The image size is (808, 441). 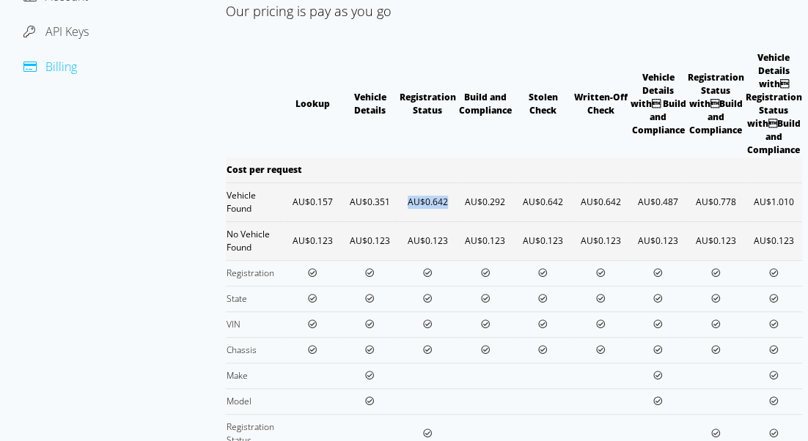 What do you see at coordinates (369, 202) in the screenshot?
I see `td: AU$0.351` at bounding box center [369, 202].